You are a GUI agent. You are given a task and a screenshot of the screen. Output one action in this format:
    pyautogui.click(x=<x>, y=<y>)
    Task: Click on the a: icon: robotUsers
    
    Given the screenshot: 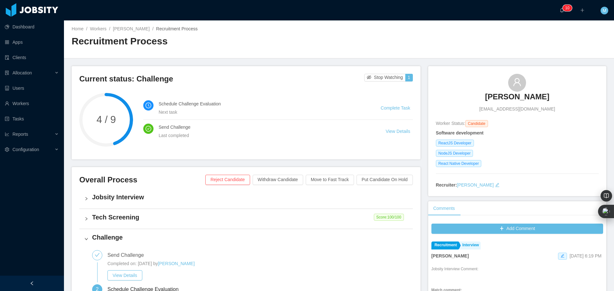 What is the action you would take?
    pyautogui.click(x=32, y=88)
    